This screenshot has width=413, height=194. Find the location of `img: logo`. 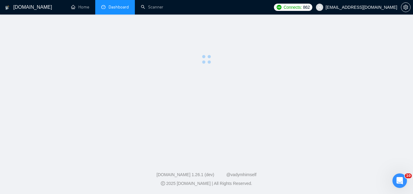

img: logo is located at coordinates (7, 8).